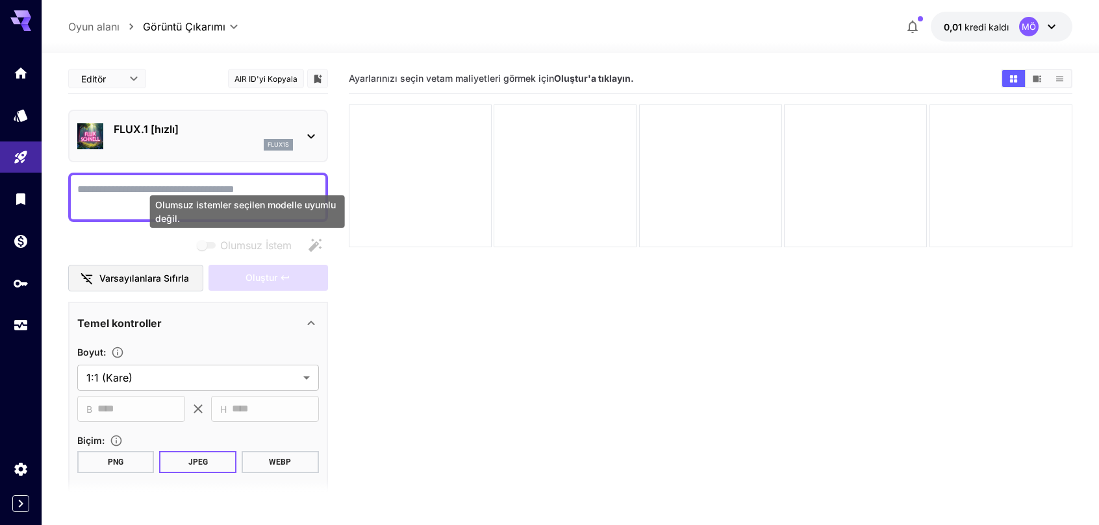  Describe the element at coordinates (21, 283) in the screenshot. I see `div: API Anahtarları` at that location.